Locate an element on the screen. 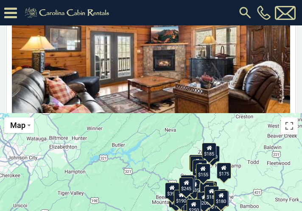 The width and height of the screenshot is (302, 211). div: $200 is located at coordinates (204, 200).